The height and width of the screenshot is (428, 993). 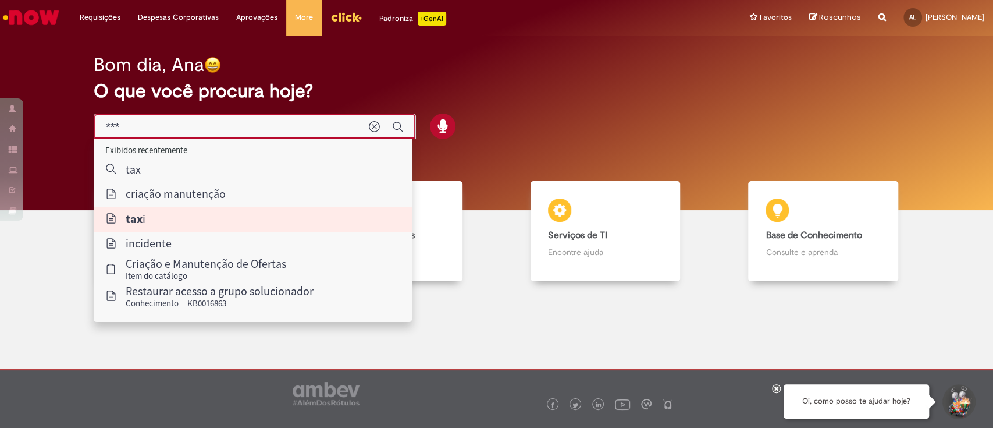 I want to click on img: happy-face.png, so click(x=212, y=65).